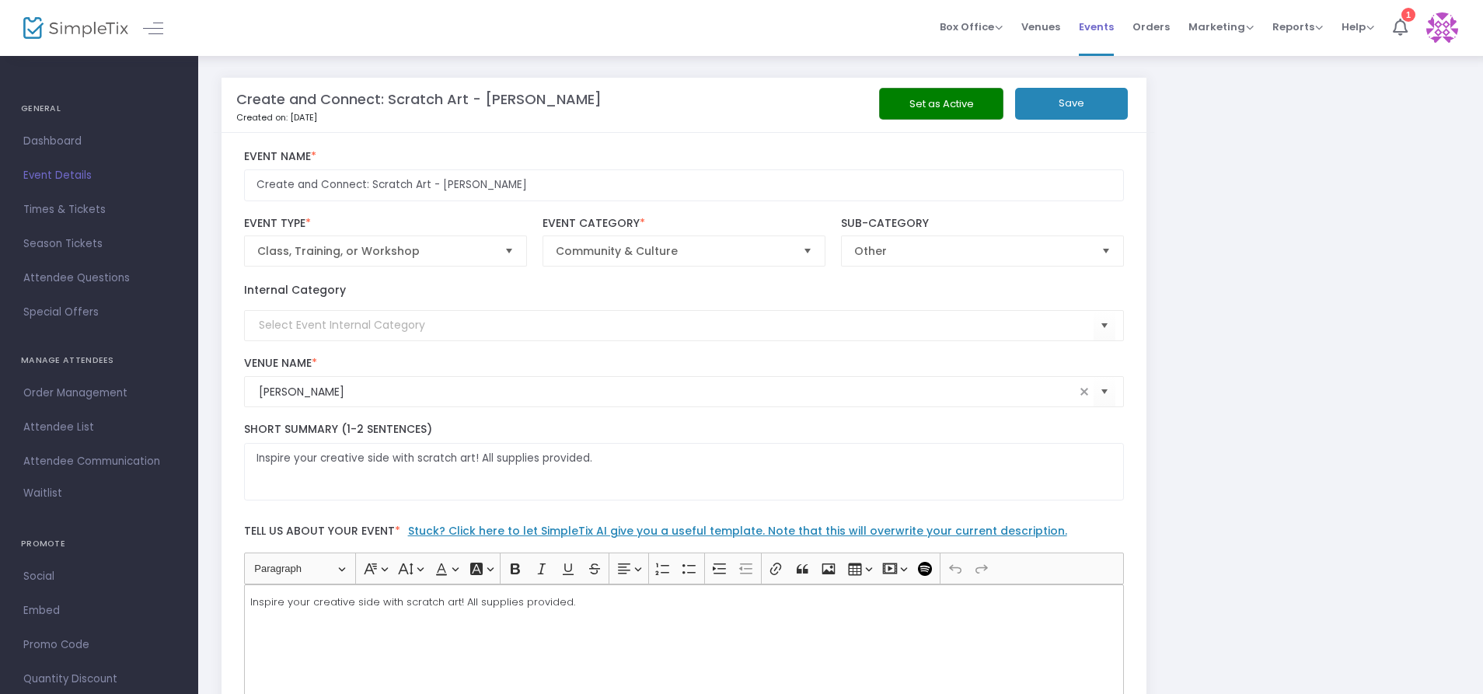 This screenshot has width=1483, height=694. Describe the element at coordinates (99, 141) in the screenshot. I see `span: Dashboard` at that location.